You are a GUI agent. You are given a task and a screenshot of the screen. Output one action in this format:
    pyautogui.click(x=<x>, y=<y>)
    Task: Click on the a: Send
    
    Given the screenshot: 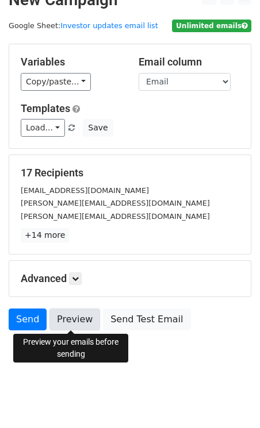 What is the action you would take?
    pyautogui.click(x=28, y=319)
    